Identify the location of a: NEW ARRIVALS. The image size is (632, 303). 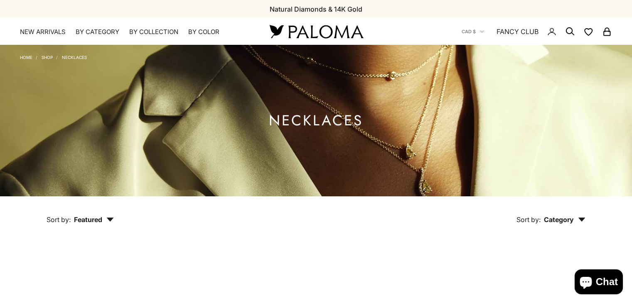
(43, 32).